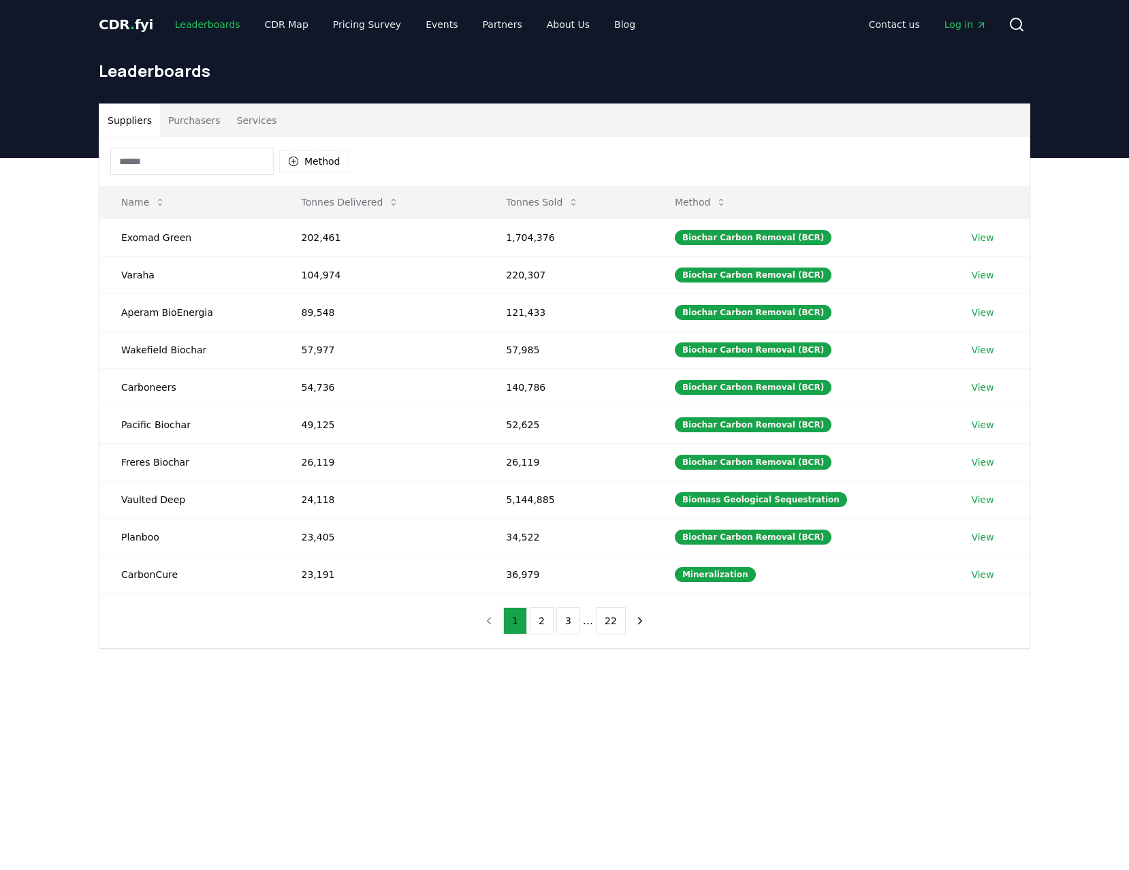  Describe the element at coordinates (381, 312) in the screenshot. I see `td: 89,548` at that location.